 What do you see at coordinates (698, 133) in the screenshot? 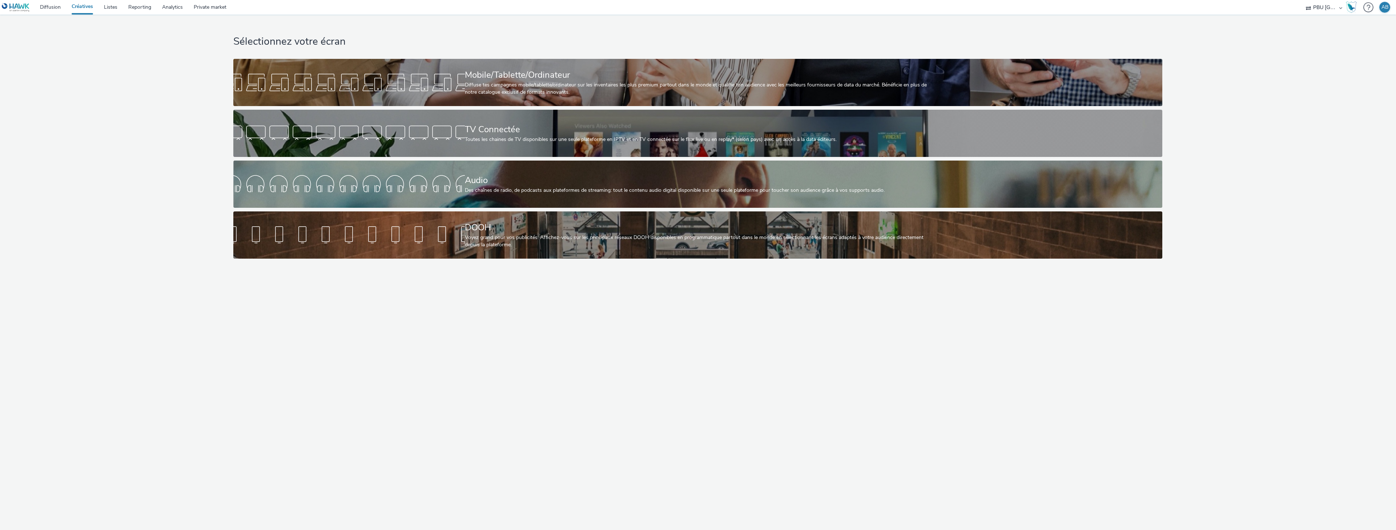
I see `a: TV ConnectéeToutes les chaines de TV disponibles sur une seule plateforme en IPTV et en TV connec...` at bounding box center [698, 133].